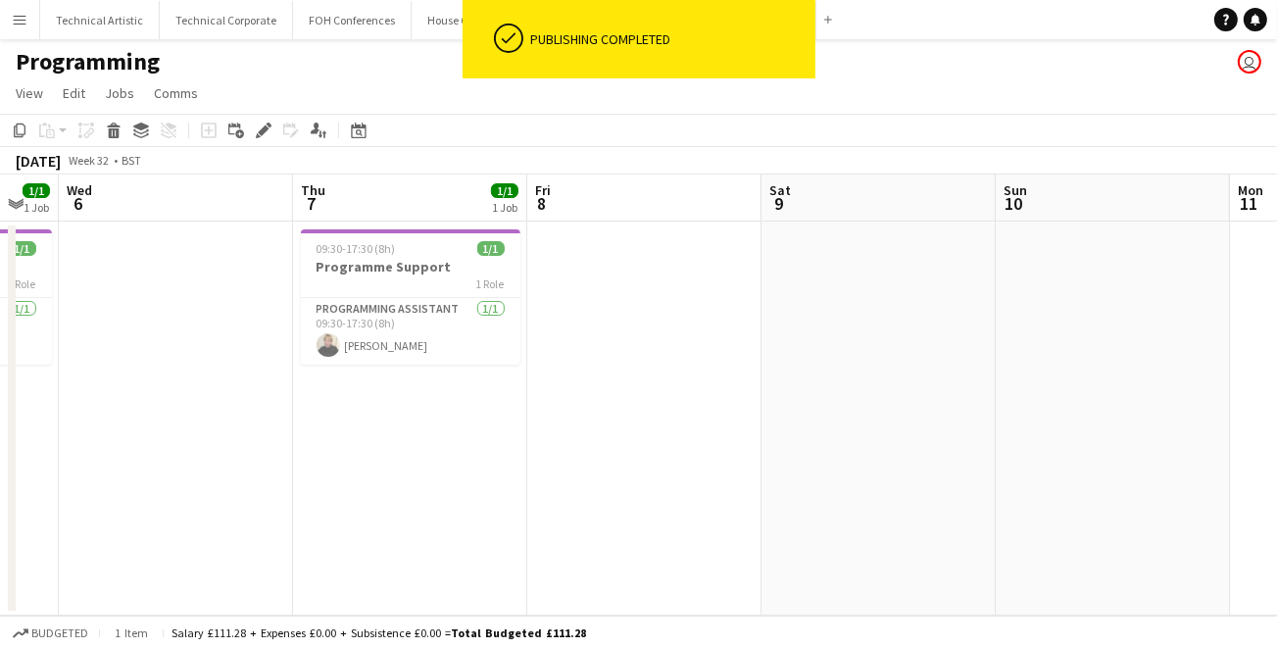  I want to click on button: House Crew, so click(457, 20).